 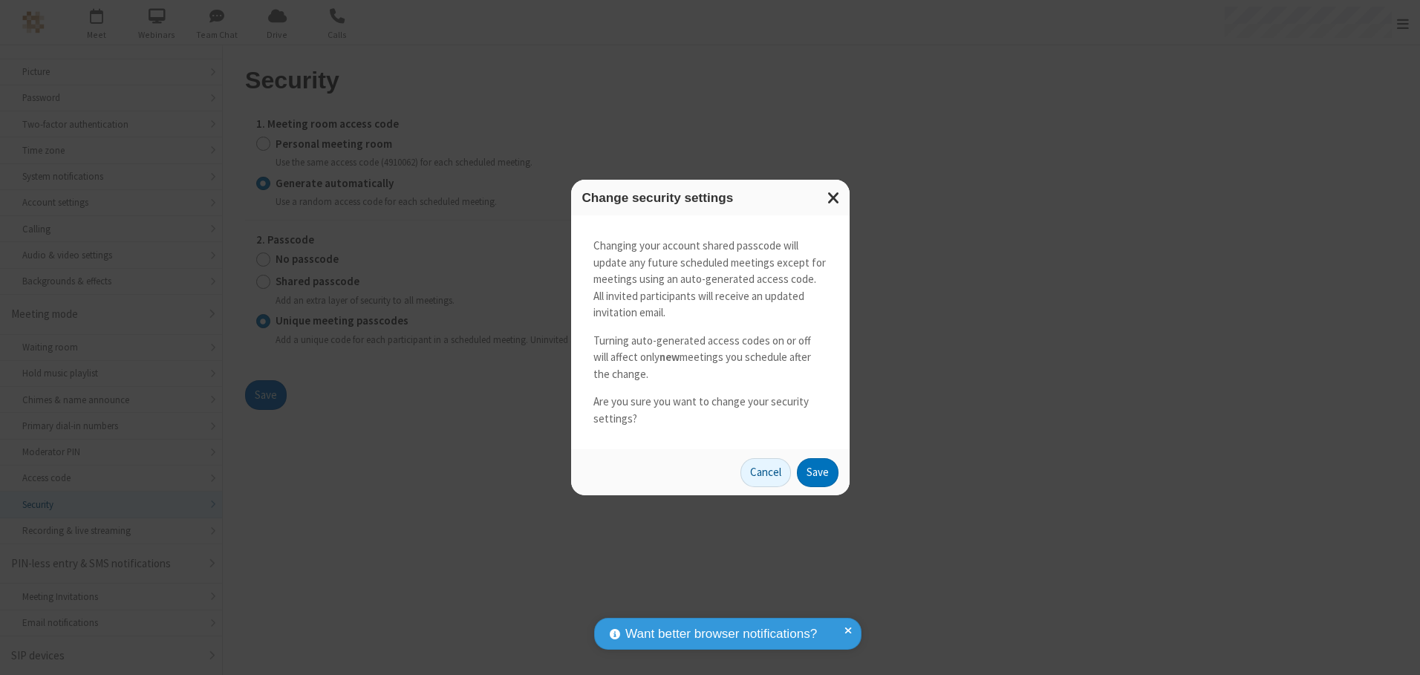 I want to click on p: Turning auto-generated access codes on or off will affect only meetings you schedule after the ch..., so click(x=710, y=358).